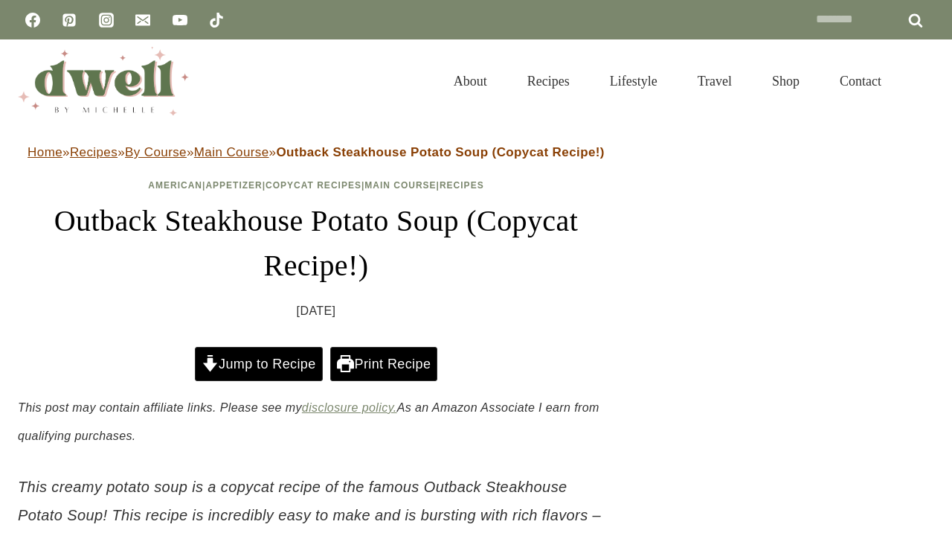 This screenshot has width=952, height=536. Describe the element at coordinates (45, 152) in the screenshot. I see `a: Home` at that location.